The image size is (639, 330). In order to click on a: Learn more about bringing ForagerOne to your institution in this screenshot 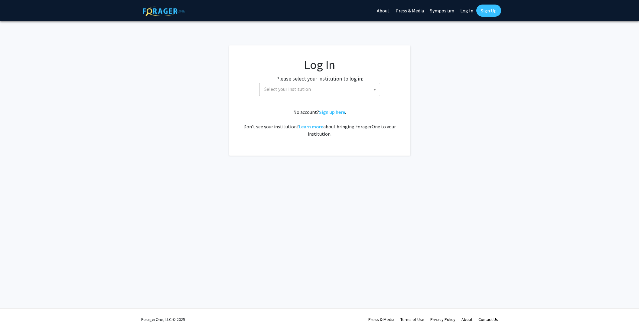, I will do `click(311, 126)`.